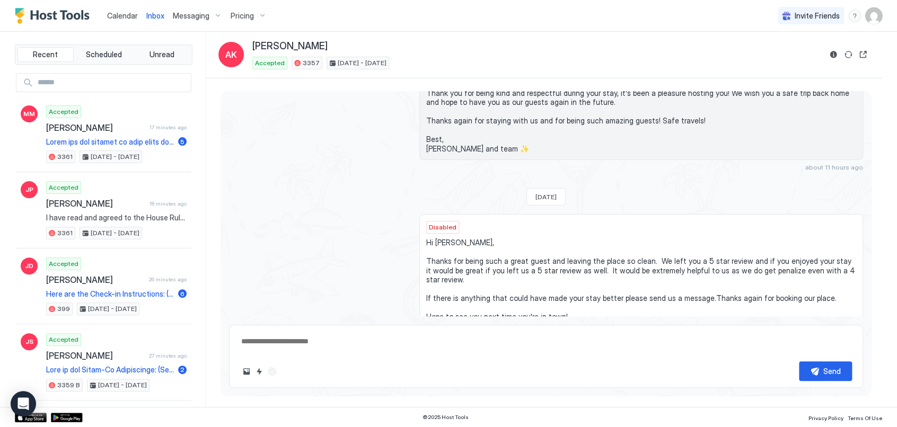 Image resolution: width=897 pixels, height=427 pixels. What do you see at coordinates (167, 279) in the screenshot?
I see `span: 26 minutes ago` at bounding box center [167, 279].